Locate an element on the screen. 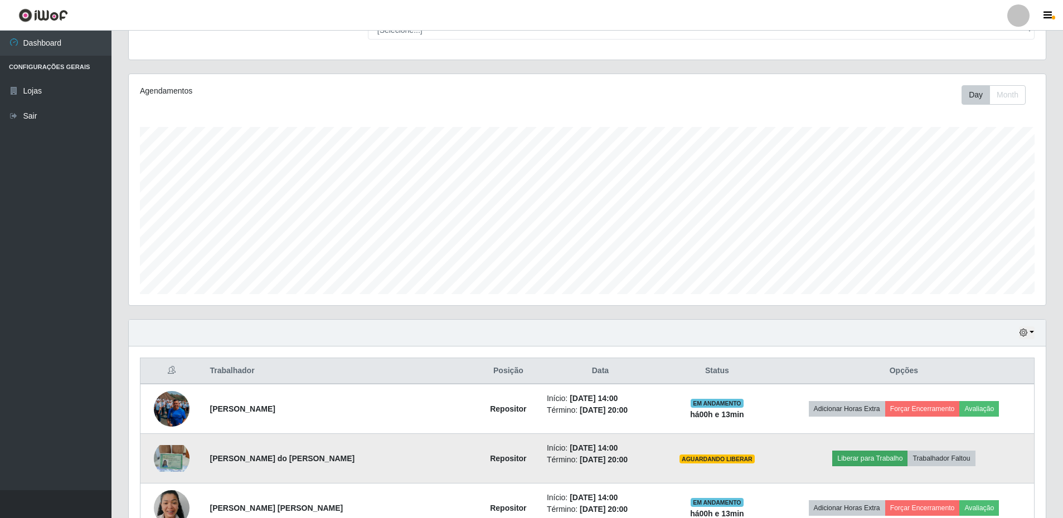  img: 1748446152061.jpeg is located at coordinates (172, 409).